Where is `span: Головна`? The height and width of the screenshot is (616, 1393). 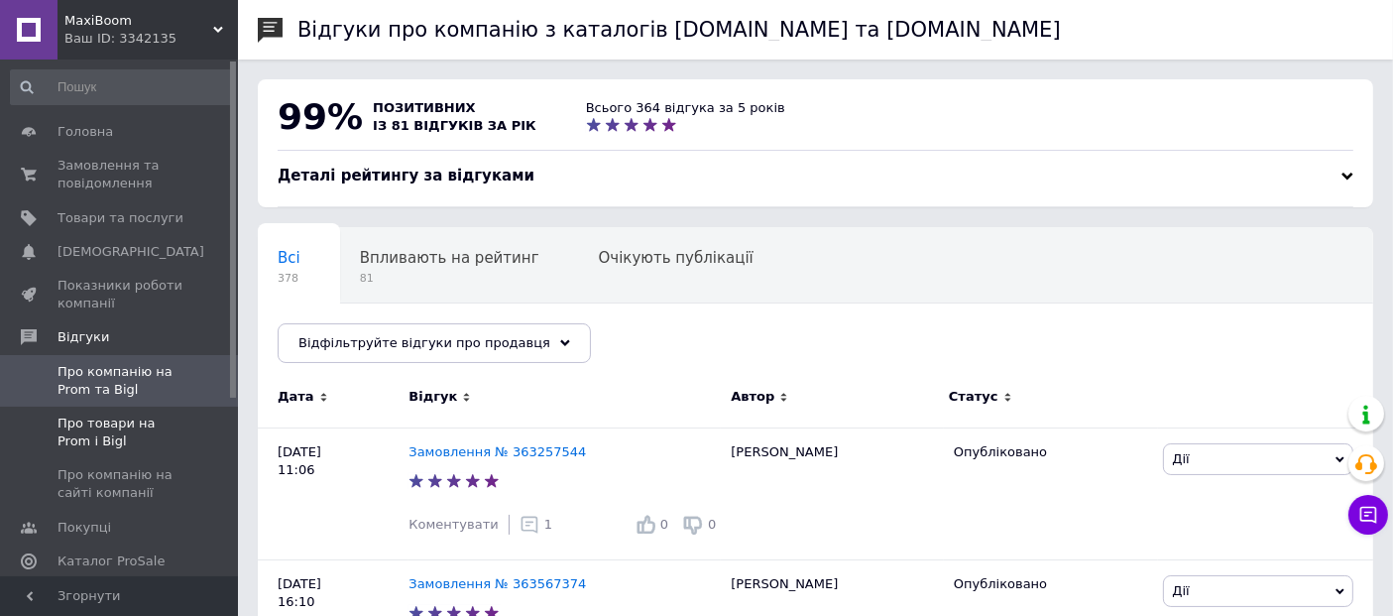 span: Головна is located at coordinates (85, 132).